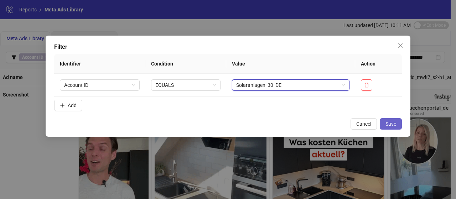 This screenshot has height=199, width=456. I want to click on th: Value, so click(291, 64).